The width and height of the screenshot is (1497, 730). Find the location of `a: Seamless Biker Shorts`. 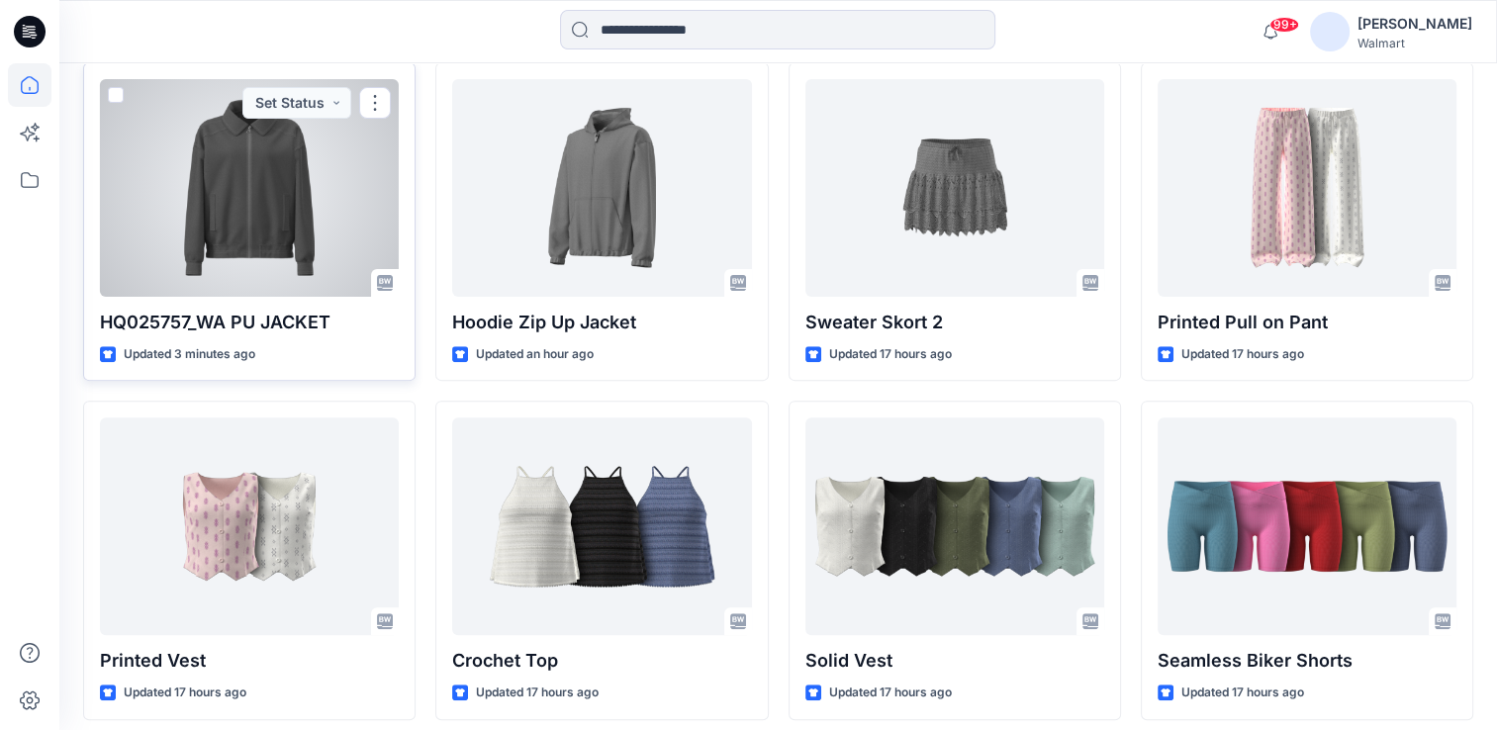

a: Seamless Biker Shorts is located at coordinates (1307, 526).